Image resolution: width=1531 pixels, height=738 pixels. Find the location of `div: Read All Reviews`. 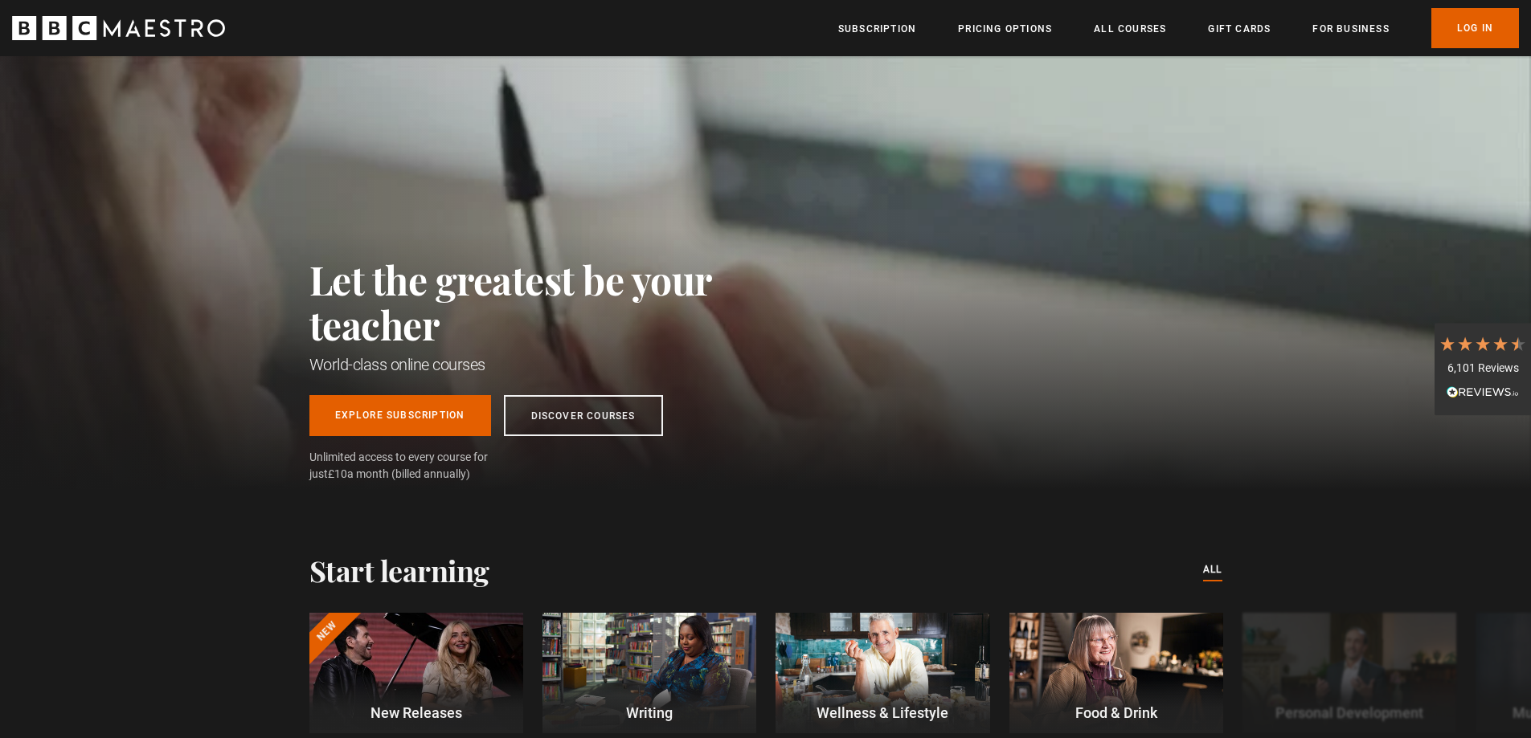

div: Read All Reviews is located at coordinates (1483, 394).